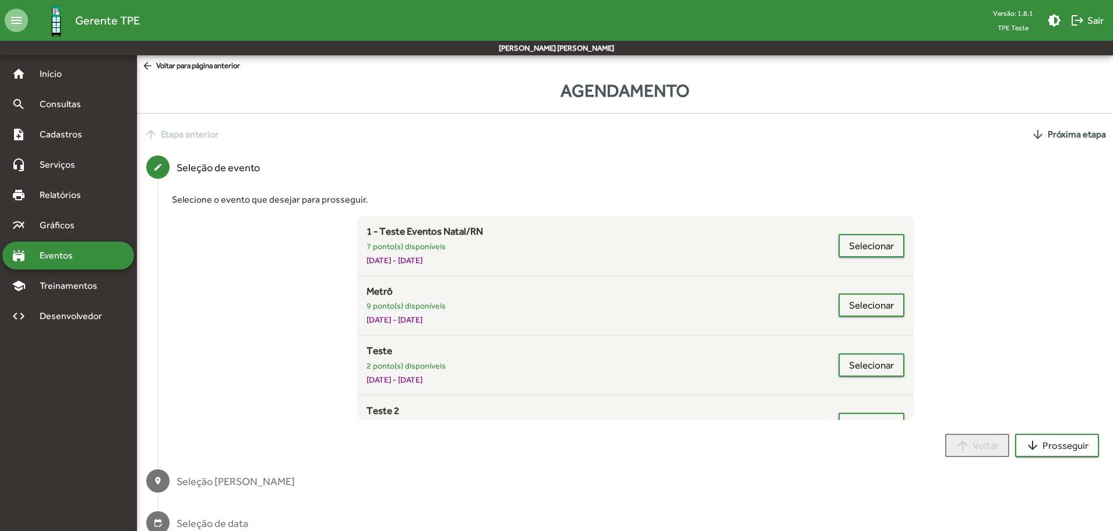 The image size is (1113, 531). Describe the element at coordinates (1057, 446) in the screenshot. I see `span: Prosseguir` at that location.